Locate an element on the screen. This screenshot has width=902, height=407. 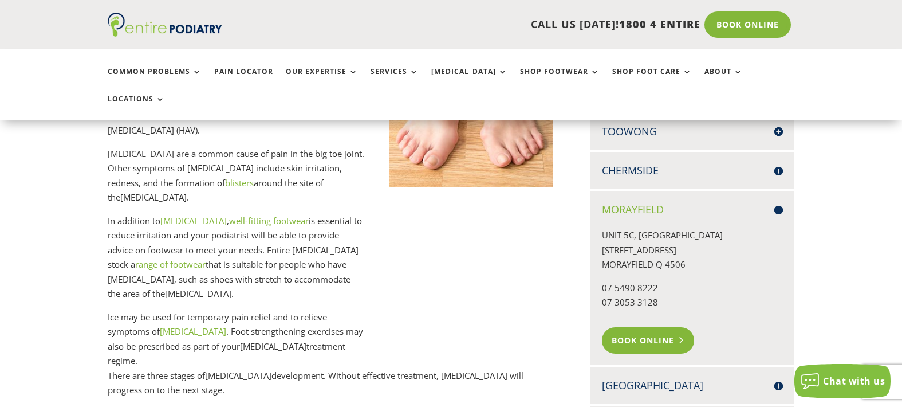
button: Chat with us is located at coordinates (843, 381).